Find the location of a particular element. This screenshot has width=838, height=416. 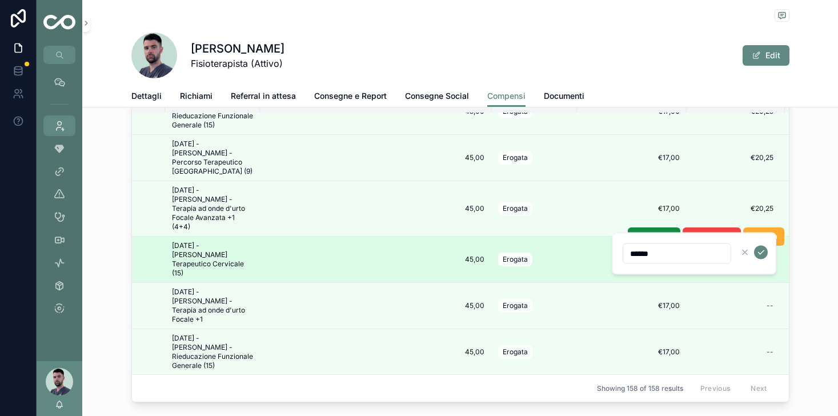

a: Referral in attesa is located at coordinates (263, 97).